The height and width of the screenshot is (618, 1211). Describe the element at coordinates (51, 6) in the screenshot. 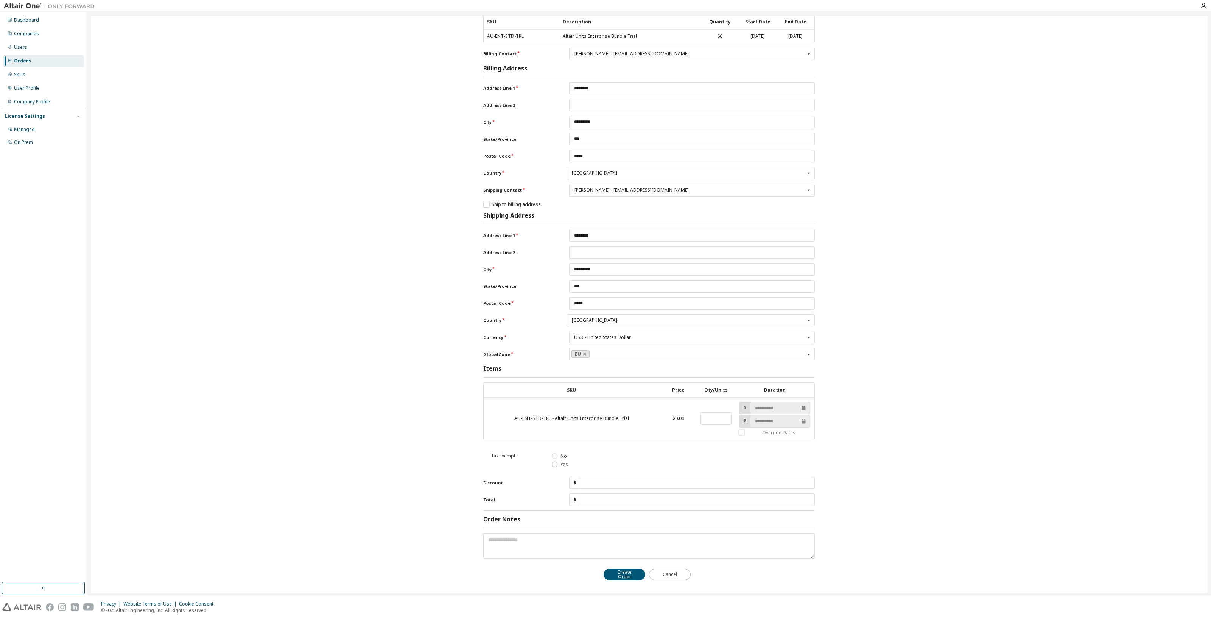

I see `img: Altair One` at that location.